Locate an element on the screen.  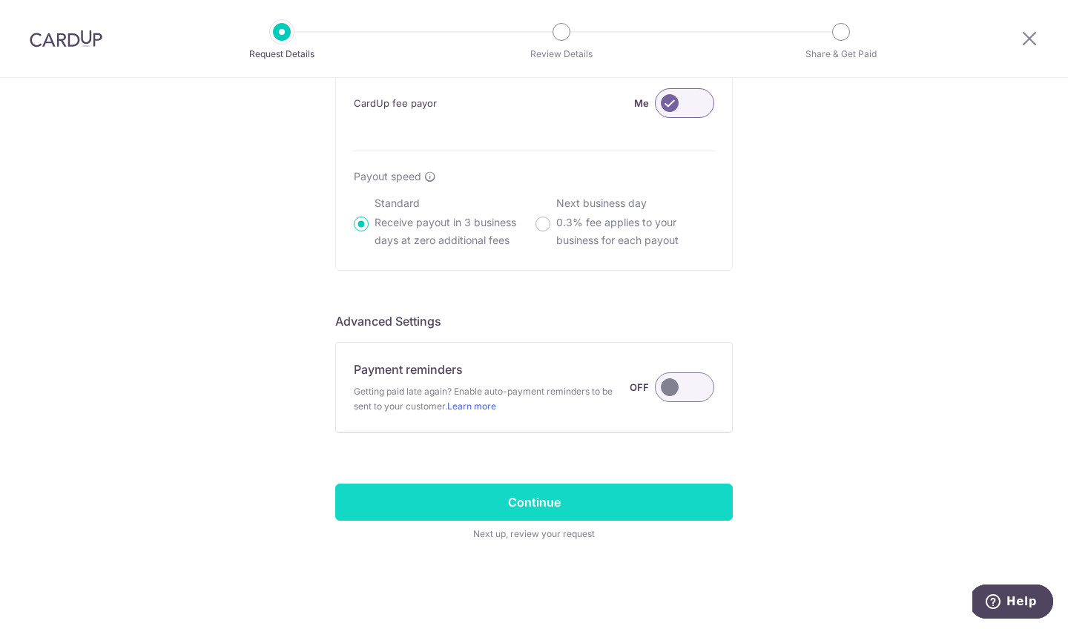
p: Next business day is located at coordinates (635, 203).